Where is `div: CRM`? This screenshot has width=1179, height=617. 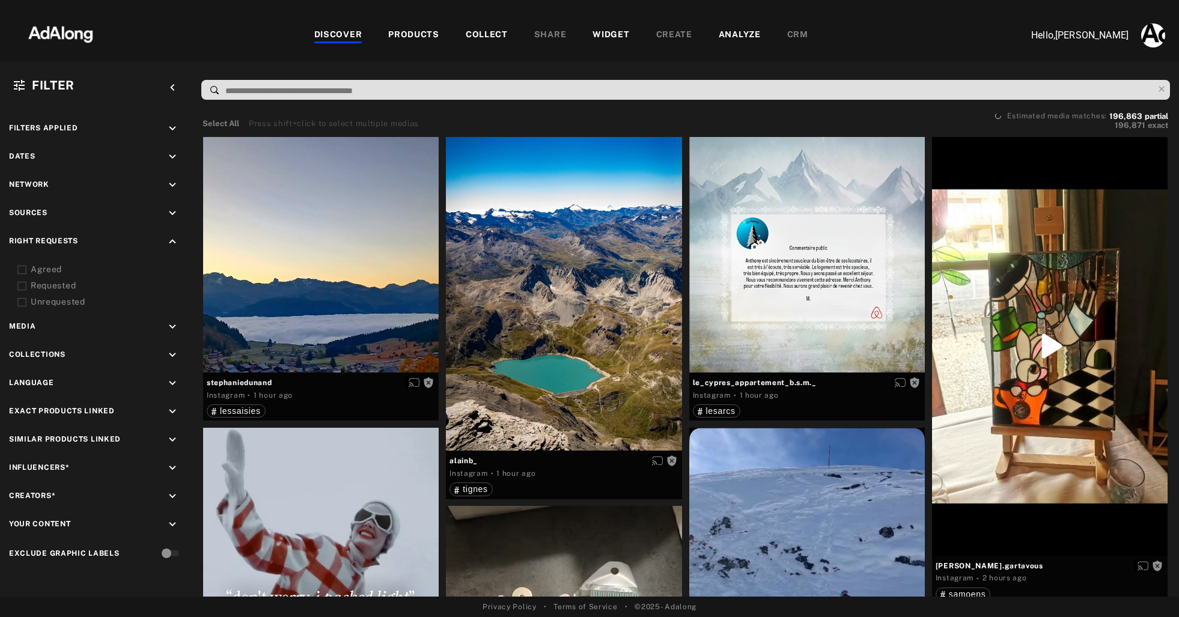 div: CRM is located at coordinates (798, 35).